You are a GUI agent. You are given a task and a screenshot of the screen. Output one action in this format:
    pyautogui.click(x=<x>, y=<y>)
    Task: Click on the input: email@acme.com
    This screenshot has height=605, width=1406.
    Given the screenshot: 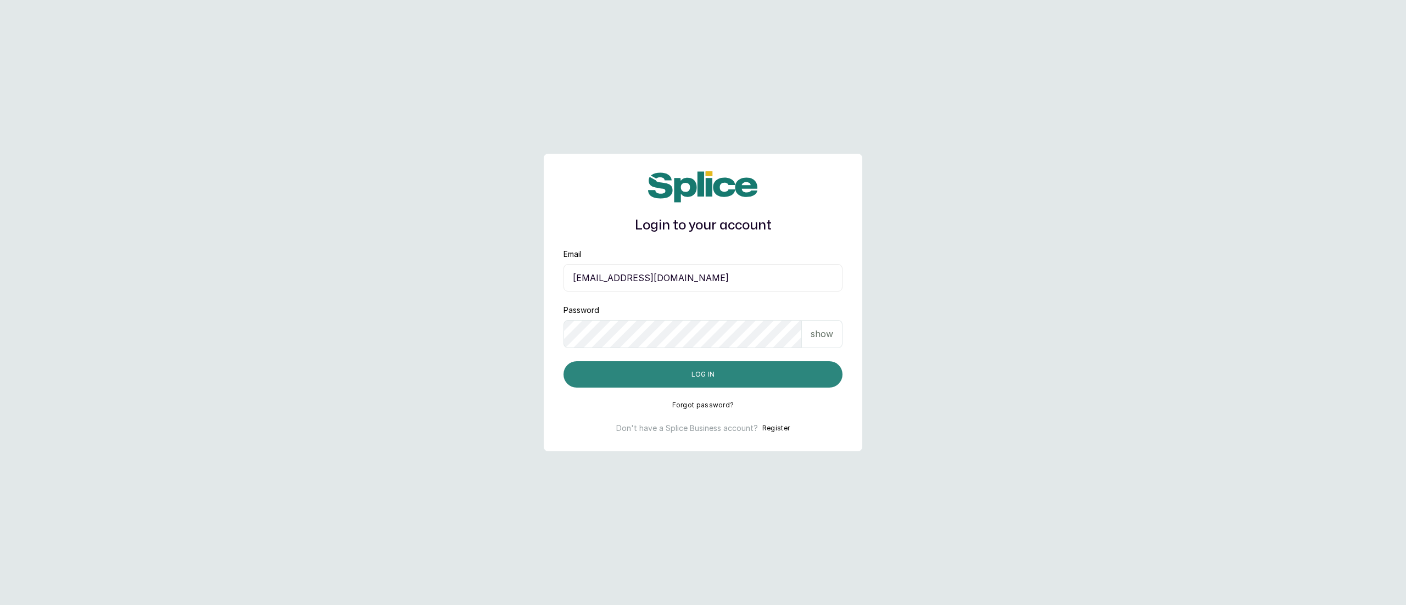 What is the action you would take?
    pyautogui.click(x=703, y=278)
    